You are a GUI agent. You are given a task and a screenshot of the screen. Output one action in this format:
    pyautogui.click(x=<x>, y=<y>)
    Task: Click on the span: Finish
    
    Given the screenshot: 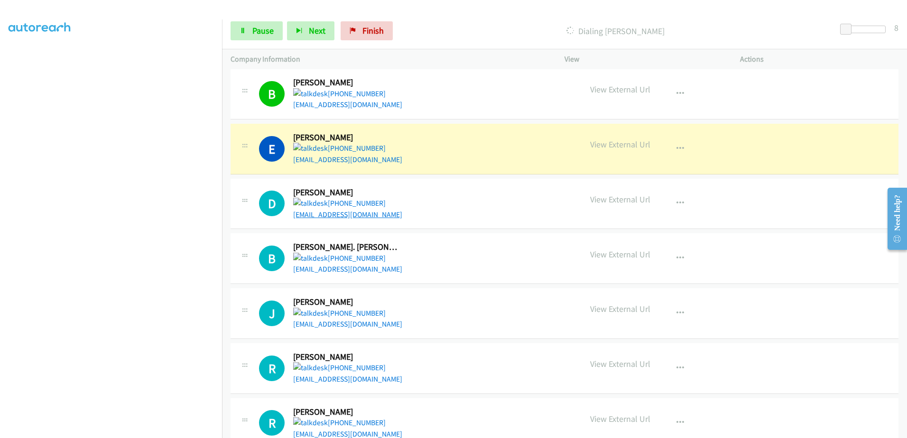 What is the action you would take?
    pyautogui.click(x=373, y=30)
    